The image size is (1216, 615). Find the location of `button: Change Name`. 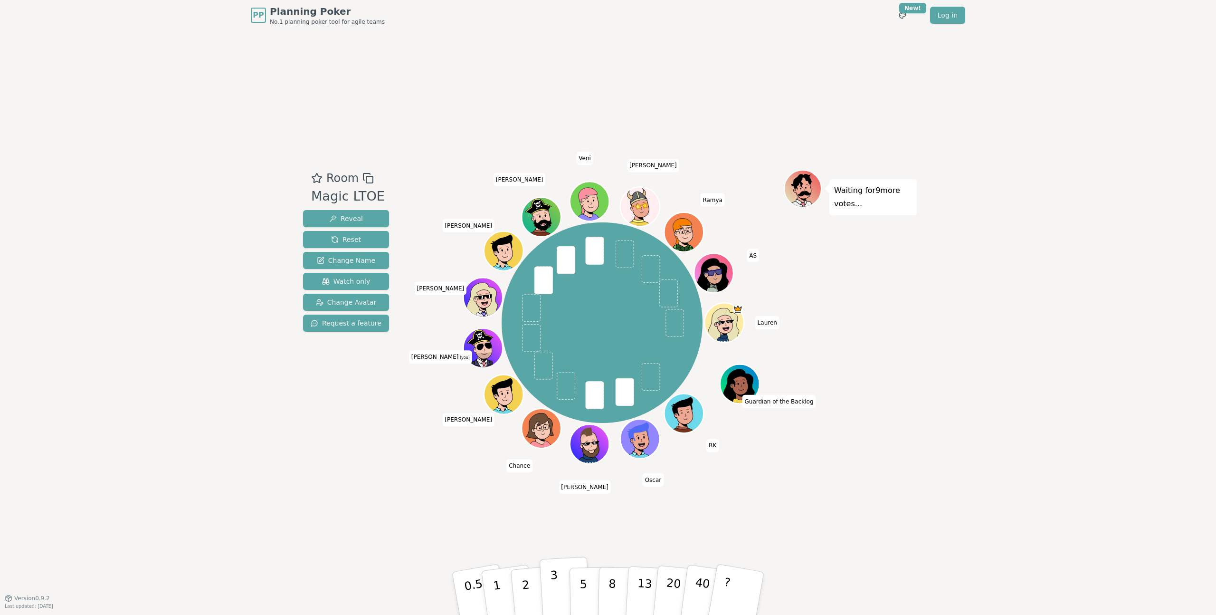

button: Change Name is located at coordinates (346, 260).